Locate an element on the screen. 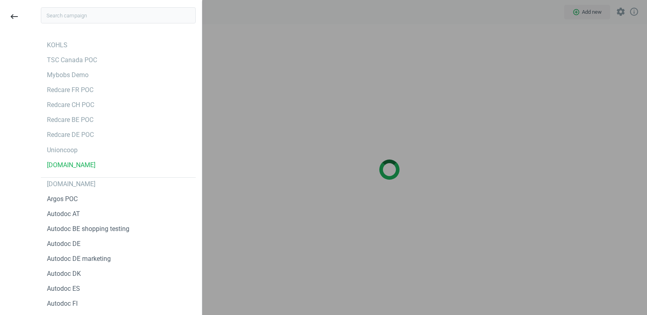  div: Autodoc DE marketing is located at coordinates (79, 259).